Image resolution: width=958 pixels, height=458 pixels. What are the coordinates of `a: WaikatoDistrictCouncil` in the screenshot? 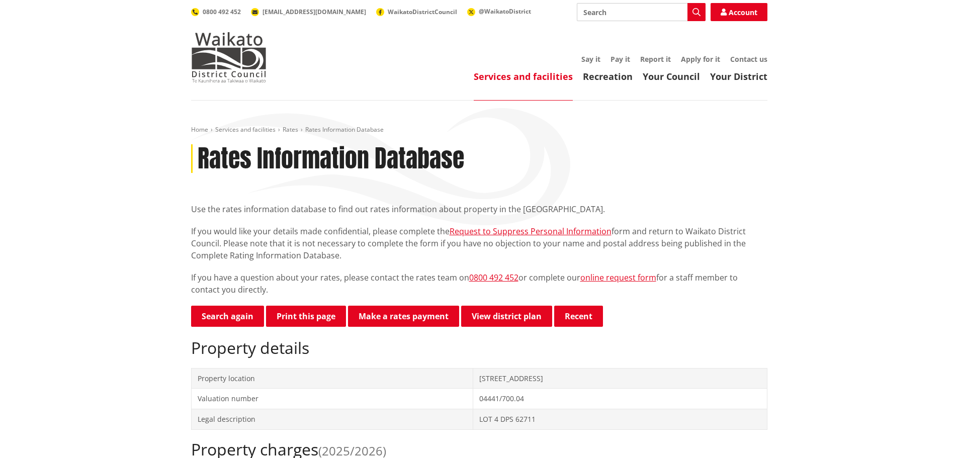 It's located at (416, 12).